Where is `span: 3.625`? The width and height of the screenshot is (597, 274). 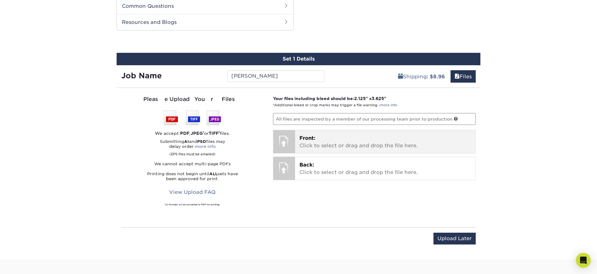 span: 3.625 is located at coordinates (378, 99).